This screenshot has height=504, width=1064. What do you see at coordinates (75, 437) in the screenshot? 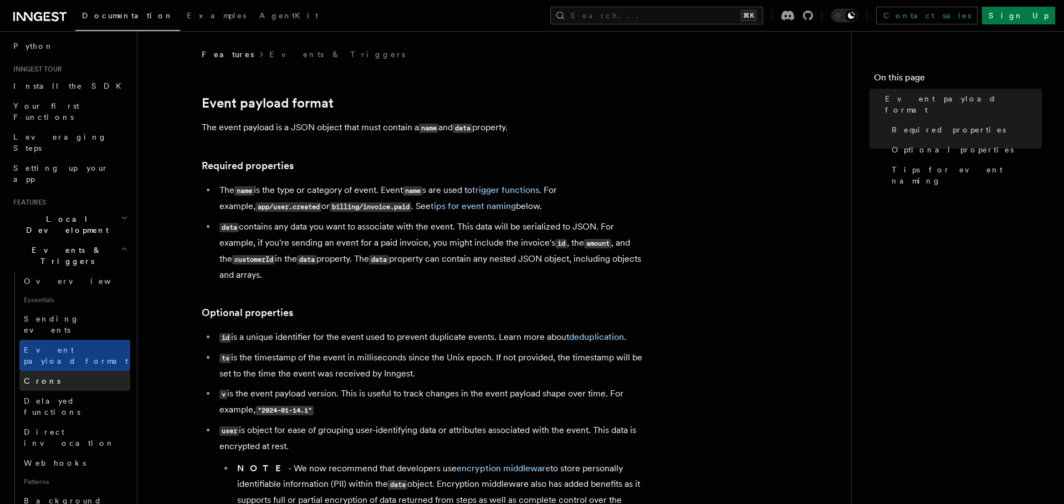
I see `a: Direct invocation` at bounding box center [75, 437].